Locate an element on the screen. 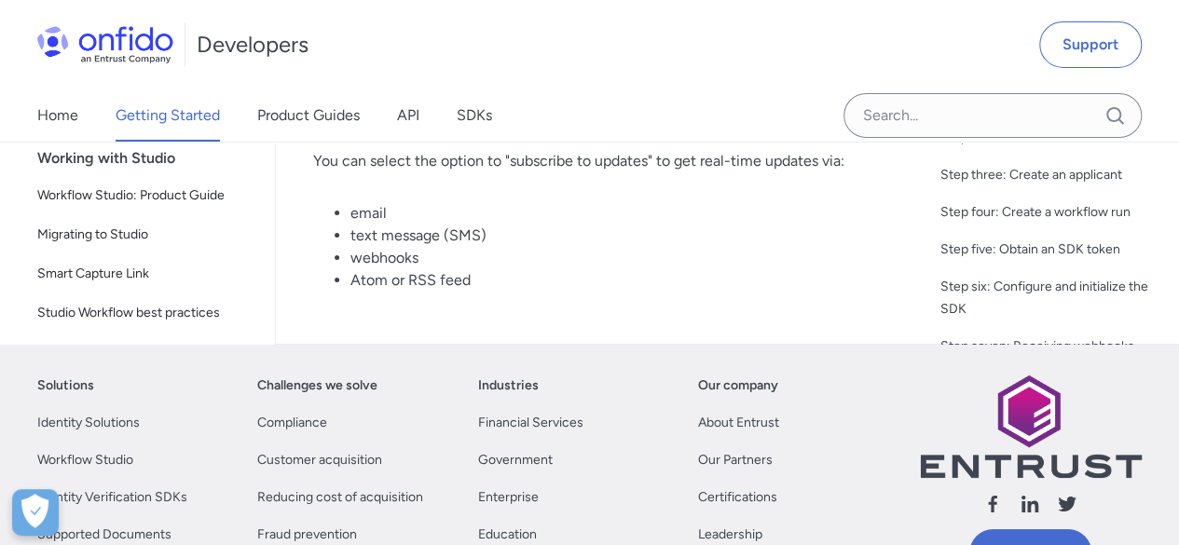  a: Customer acquisition is located at coordinates (320, 460).